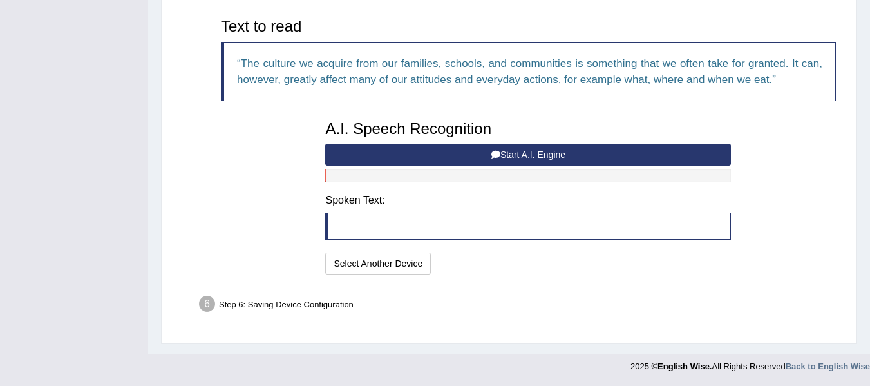 The height and width of the screenshot is (386, 870). What do you see at coordinates (827, 366) in the screenshot?
I see `strong: Back to English Wise` at bounding box center [827, 366].